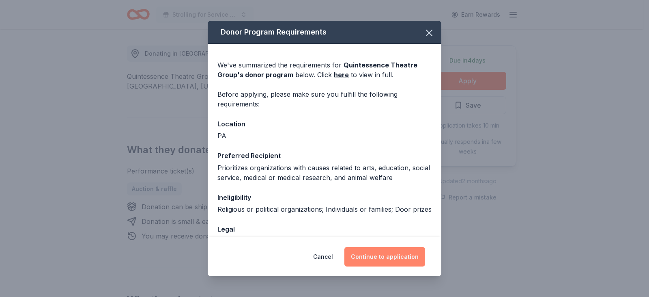 The height and width of the screenshot is (297, 649). I want to click on div: Before applying, please make sure you fulfill the following requirements:, so click(325, 99).